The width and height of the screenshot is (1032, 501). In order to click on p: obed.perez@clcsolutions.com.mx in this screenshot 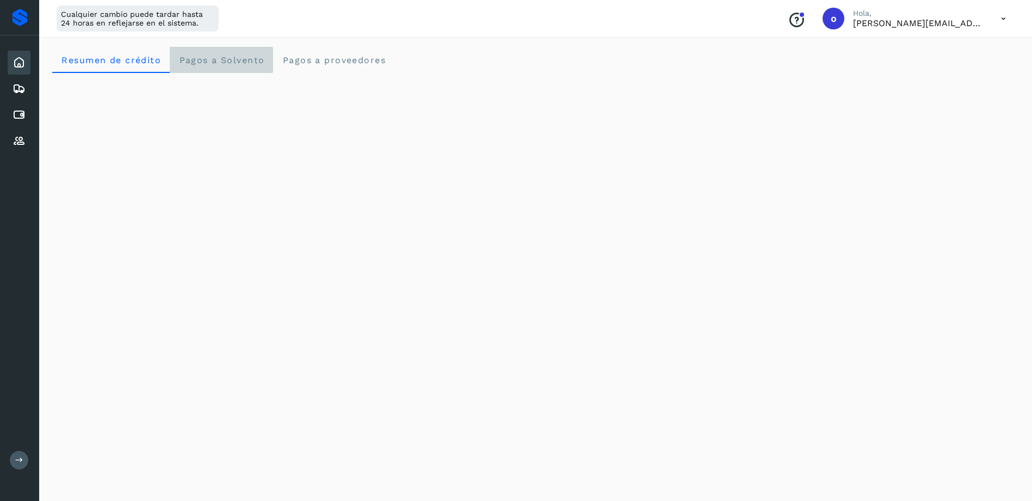, I will do `click(919, 23)`.